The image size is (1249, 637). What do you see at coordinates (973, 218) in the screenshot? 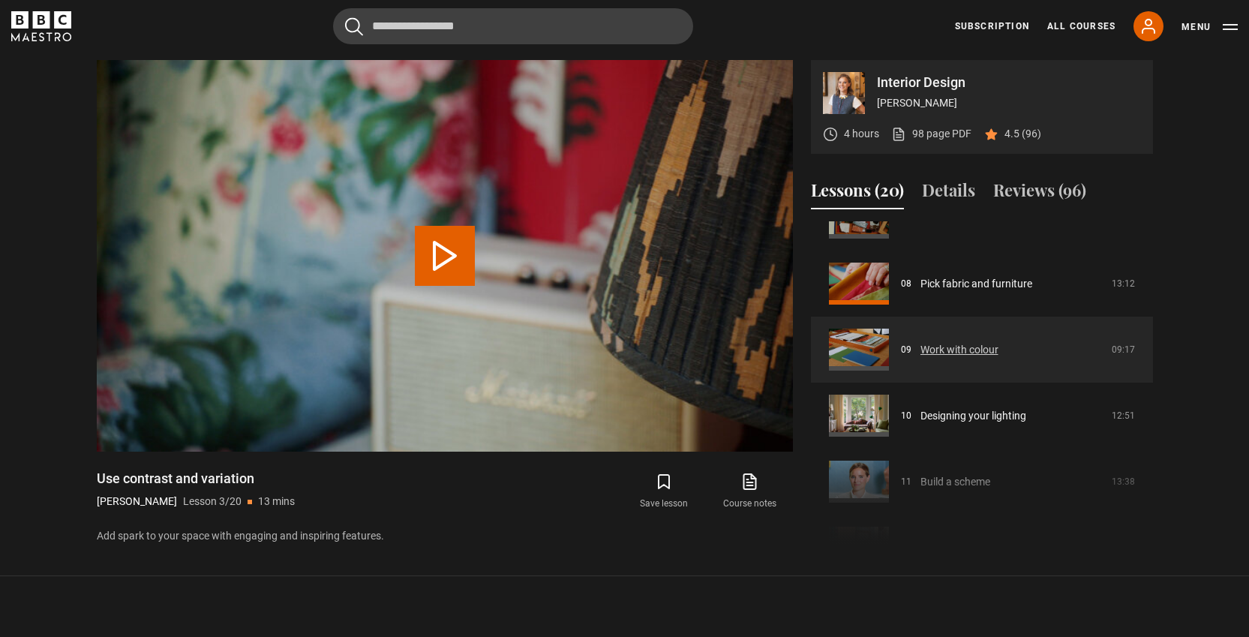
I see `a: Choose fixed materials` at bounding box center [973, 218].